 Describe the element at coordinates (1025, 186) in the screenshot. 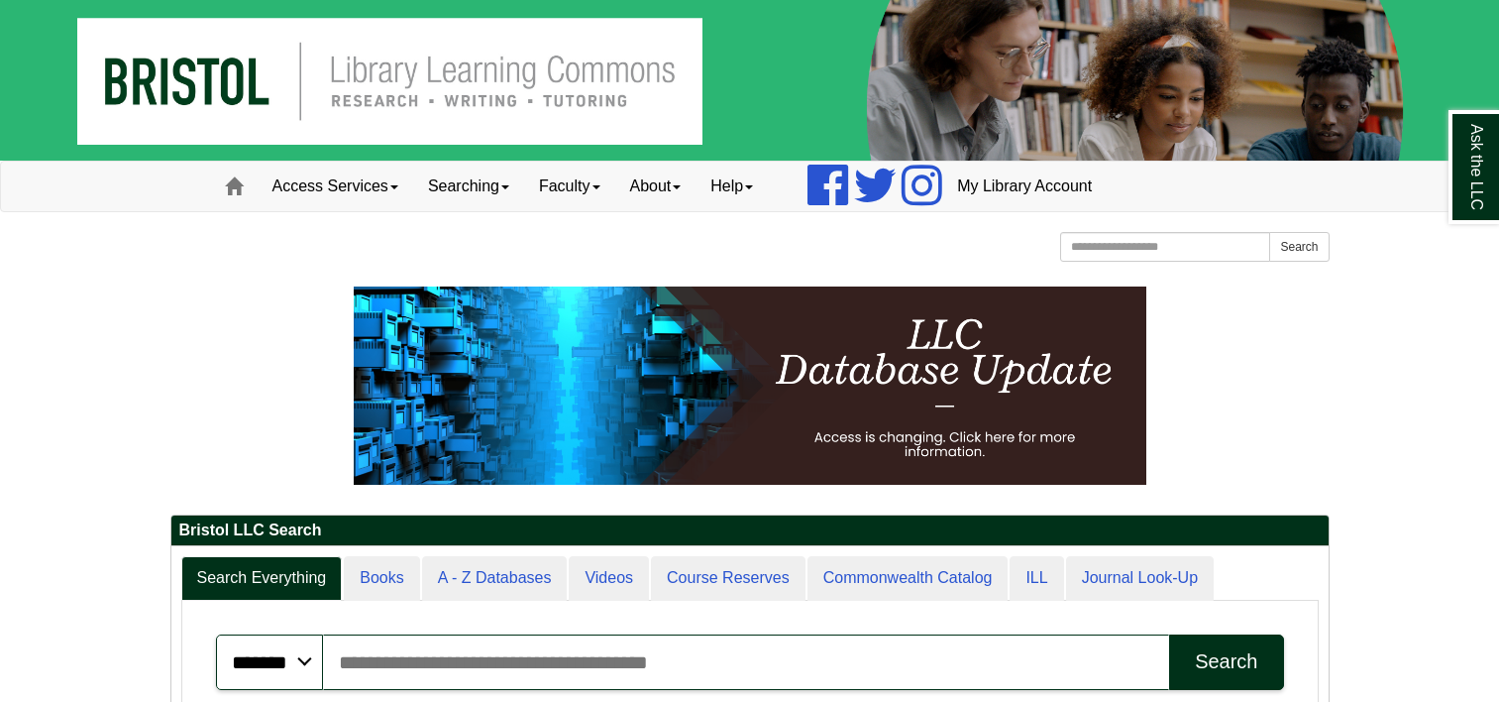

I see `a: My Library Account` at that location.